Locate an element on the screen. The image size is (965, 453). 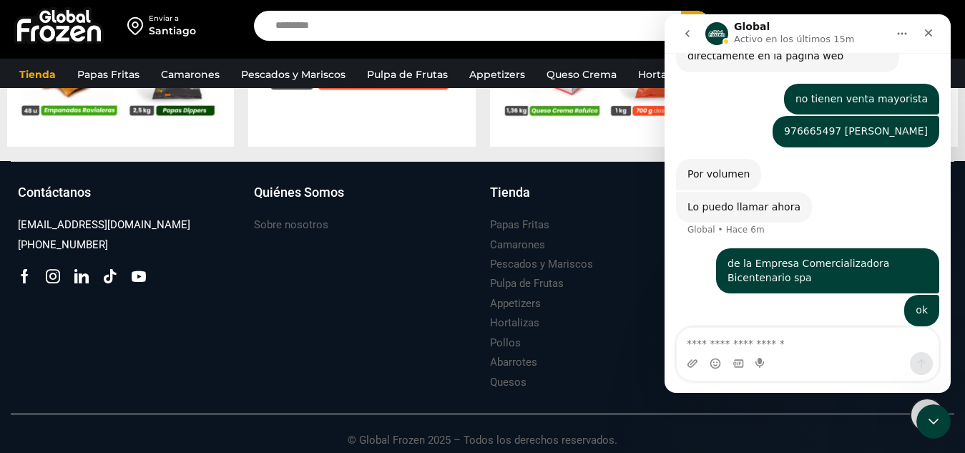
div: Ya que las compras se hacen directamente en la página webAdd reaction is located at coordinates (123, 35).